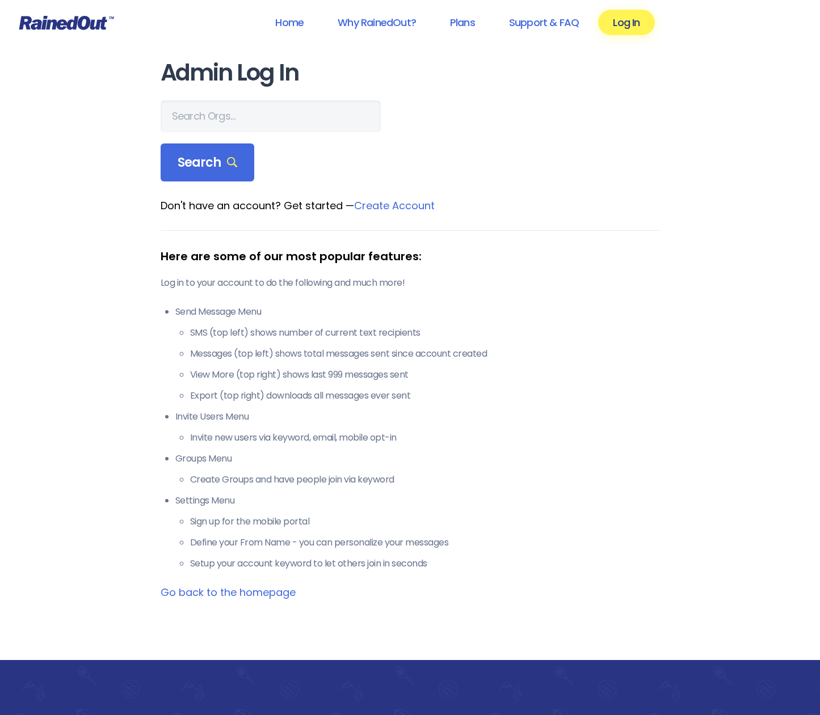 The height and width of the screenshot is (715, 820). I want to click on main: Don't have an account? Get started —, so click(410, 330).